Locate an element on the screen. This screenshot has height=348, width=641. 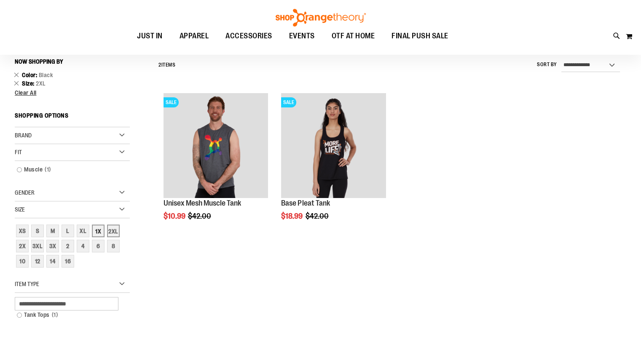
a: Tank Tops1 is located at coordinates (68, 315).